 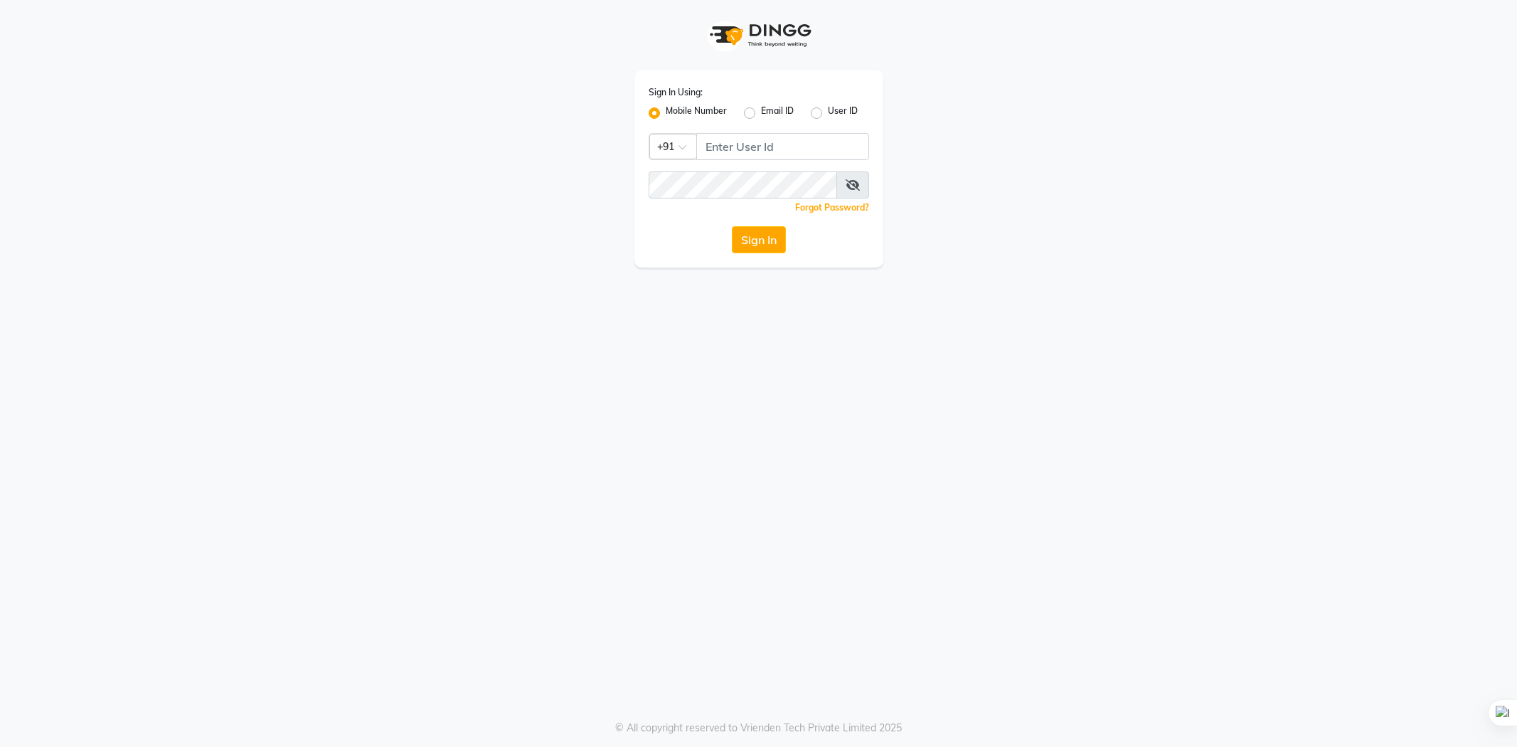 I want to click on a: Forgot Password?, so click(x=832, y=207).